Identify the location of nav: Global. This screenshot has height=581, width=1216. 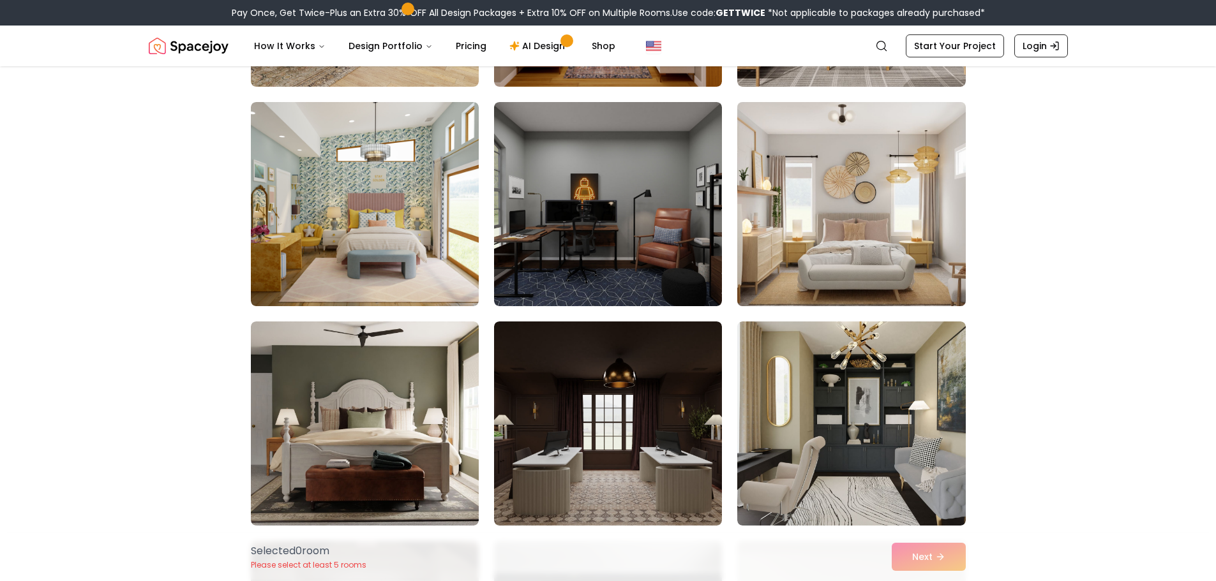
(608, 46).